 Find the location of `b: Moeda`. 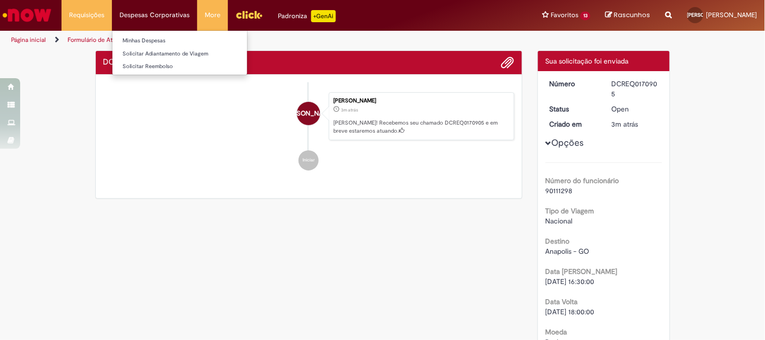

b: Moeda is located at coordinates (556, 332).